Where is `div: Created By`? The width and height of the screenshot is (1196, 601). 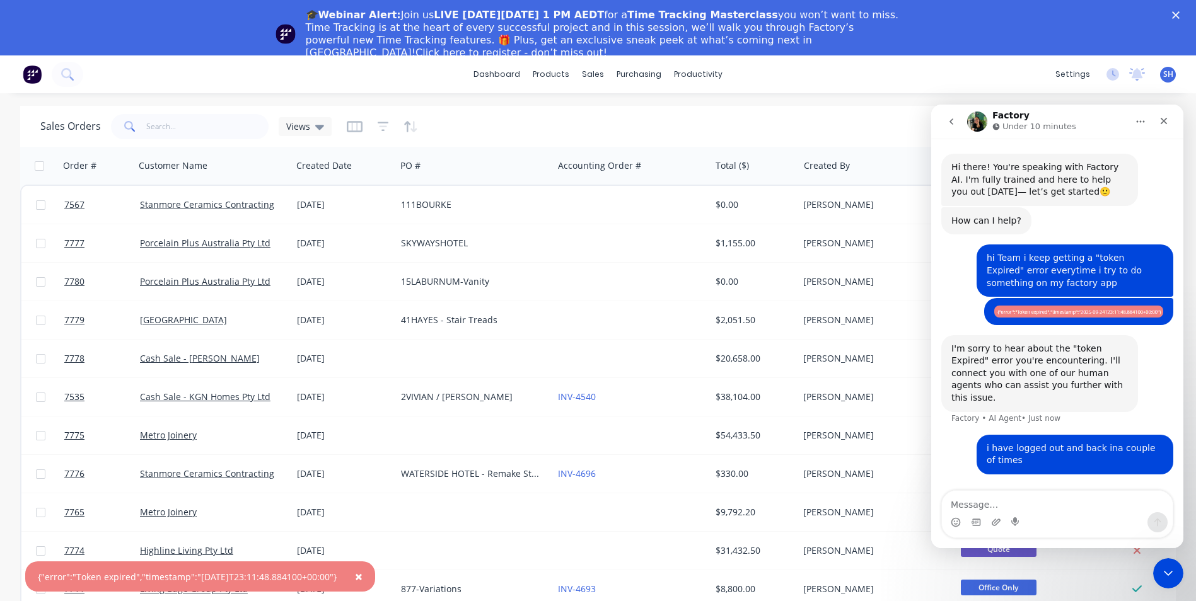 div: Created By is located at coordinates (826, 166).